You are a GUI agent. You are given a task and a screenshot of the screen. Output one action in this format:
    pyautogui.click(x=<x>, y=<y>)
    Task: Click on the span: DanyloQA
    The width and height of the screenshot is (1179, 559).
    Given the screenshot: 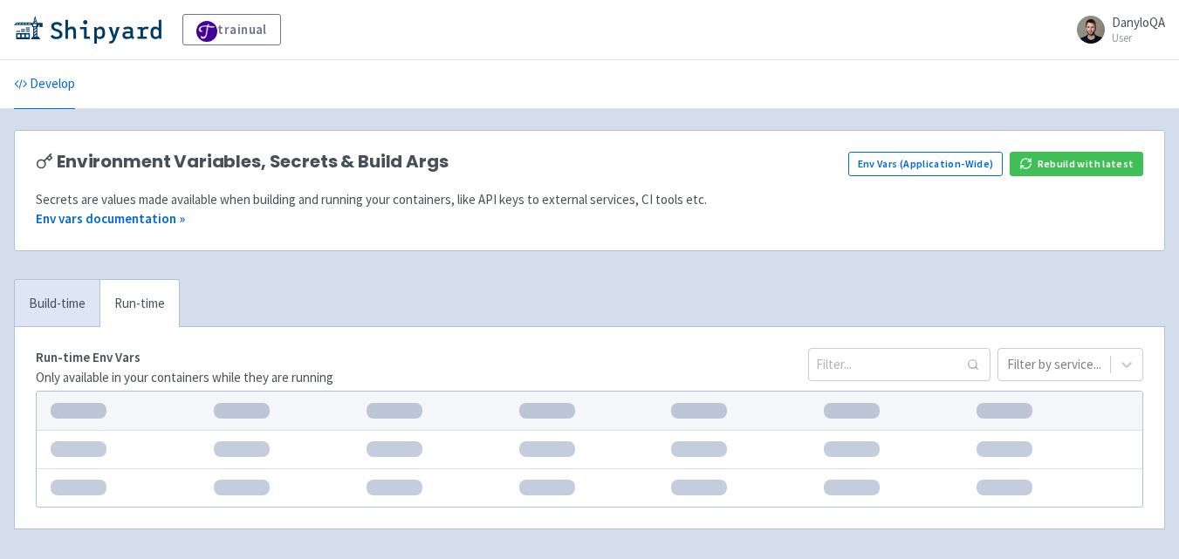 What is the action you would take?
    pyautogui.click(x=1138, y=22)
    